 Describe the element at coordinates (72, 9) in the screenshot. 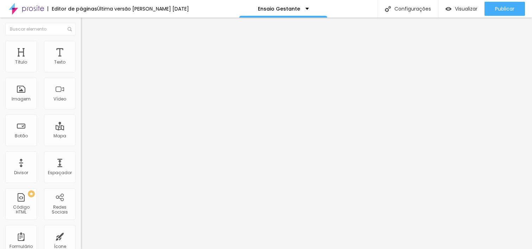

I see `div: Editor de páginas` at that location.